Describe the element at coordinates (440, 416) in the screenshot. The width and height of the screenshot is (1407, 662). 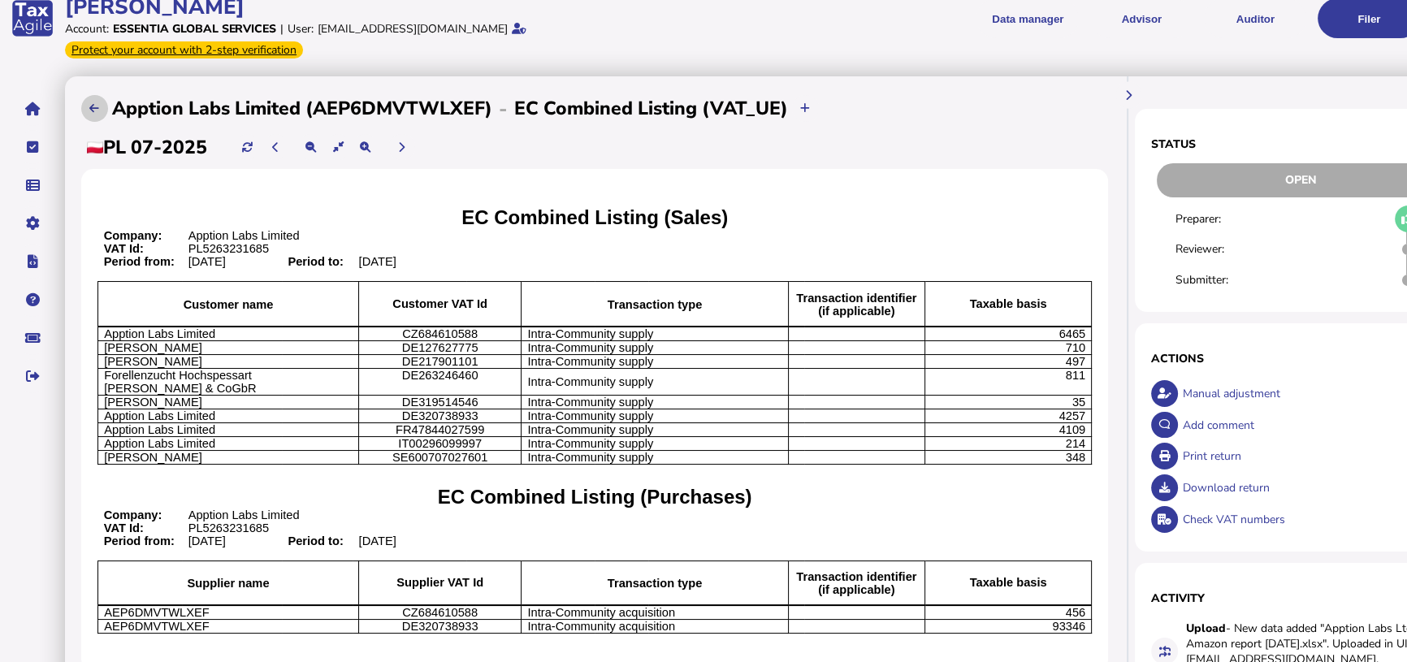
I see `span: DE320738933` at that location.